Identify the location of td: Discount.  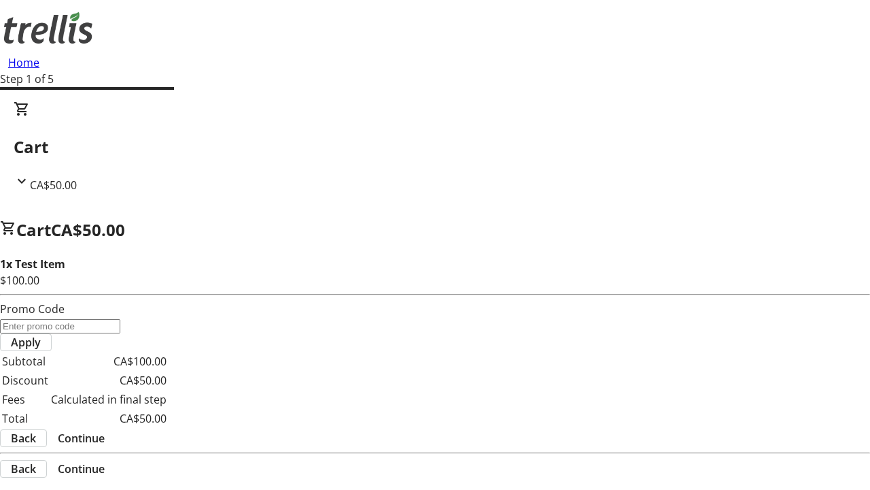
(25, 380).